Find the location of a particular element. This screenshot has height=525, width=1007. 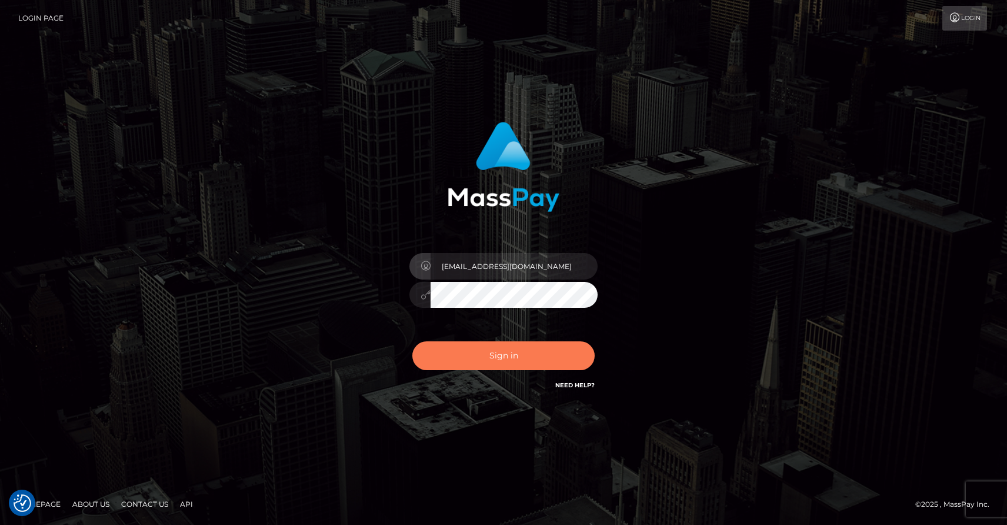

a: Need Help? is located at coordinates (575, 385).